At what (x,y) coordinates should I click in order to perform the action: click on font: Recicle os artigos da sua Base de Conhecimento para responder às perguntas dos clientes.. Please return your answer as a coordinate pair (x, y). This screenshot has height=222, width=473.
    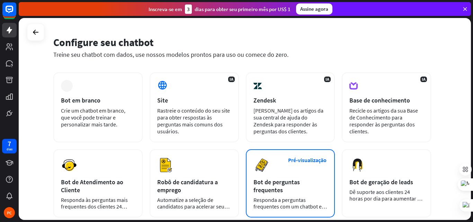
    Looking at the image, I should click on (384, 121).